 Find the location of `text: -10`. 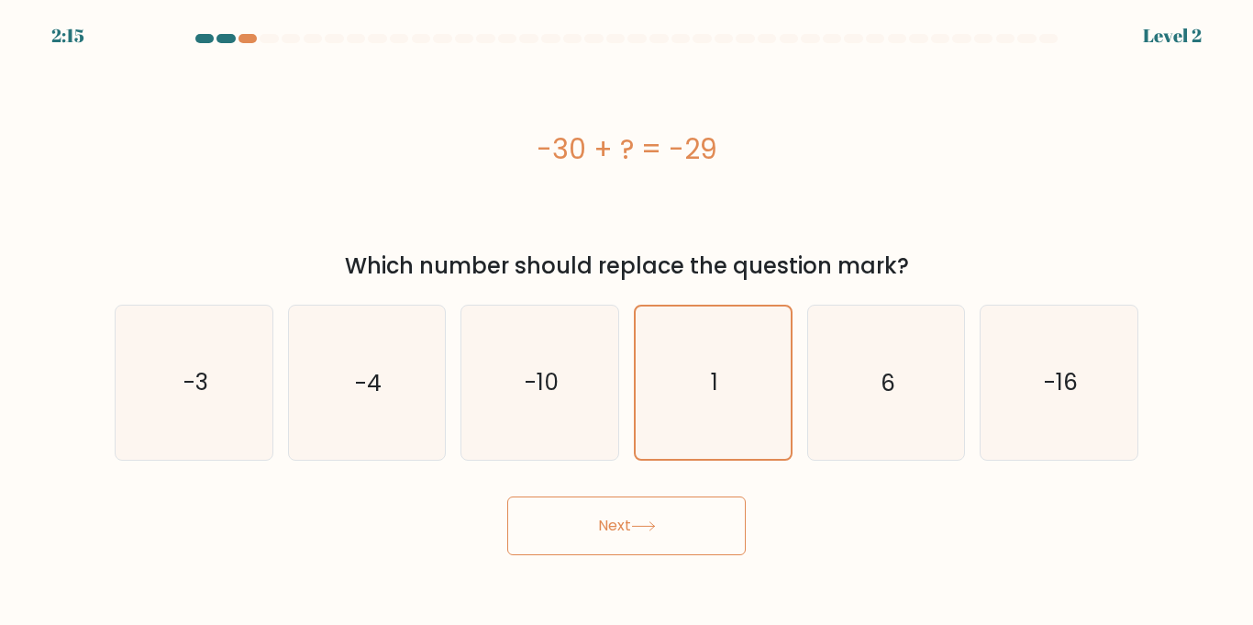

text: -10 is located at coordinates (541, 382).